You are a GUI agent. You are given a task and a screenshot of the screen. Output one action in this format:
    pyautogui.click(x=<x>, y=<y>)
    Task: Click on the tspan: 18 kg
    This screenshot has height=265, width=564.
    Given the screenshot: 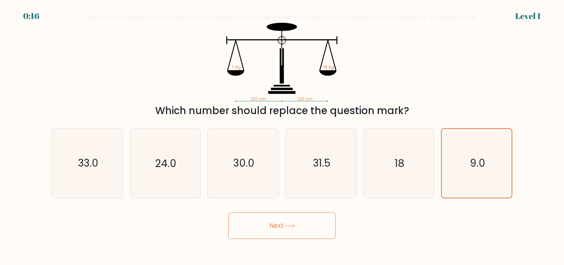 What is the action you would take?
    pyautogui.click(x=329, y=67)
    